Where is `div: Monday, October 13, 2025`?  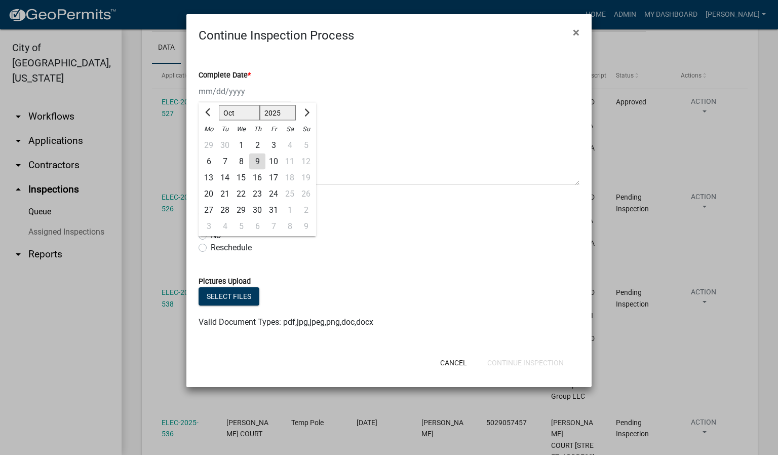
div: Monday, October 13, 2025 is located at coordinates (209, 178).